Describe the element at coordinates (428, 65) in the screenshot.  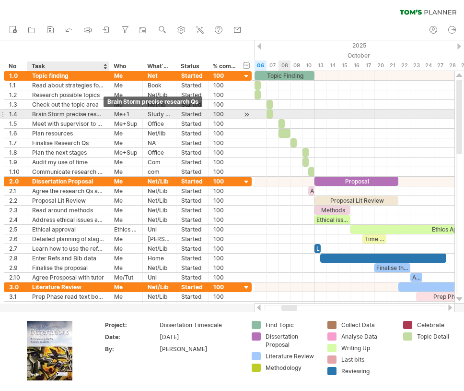
I see `div: Friday, 24 October 2025` at that location.